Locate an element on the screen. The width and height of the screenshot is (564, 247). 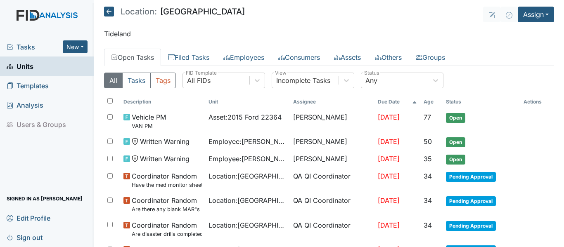
span: Coordinator Random Are disaster drills completed as scheduled? is located at coordinates (166, 229).